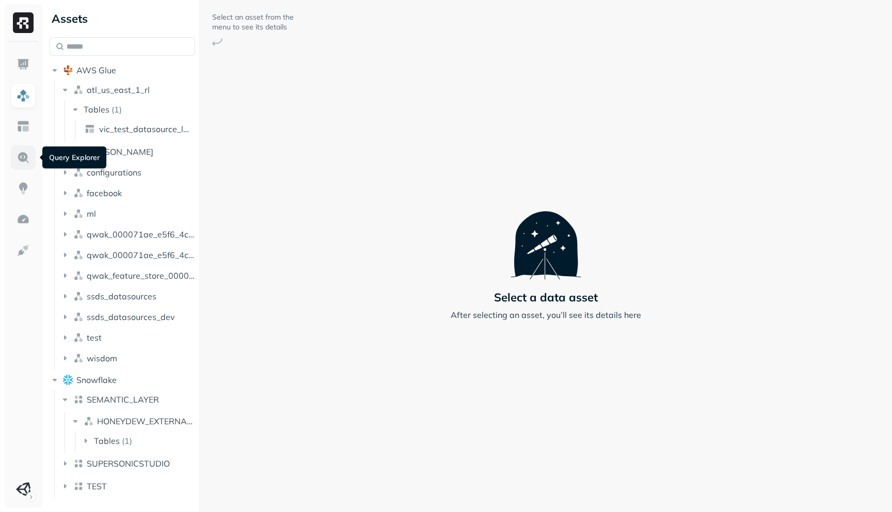 The image size is (892, 512). What do you see at coordinates (118, 90) in the screenshot?
I see `span: atl_us_east_1_rl` at bounding box center [118, 90].